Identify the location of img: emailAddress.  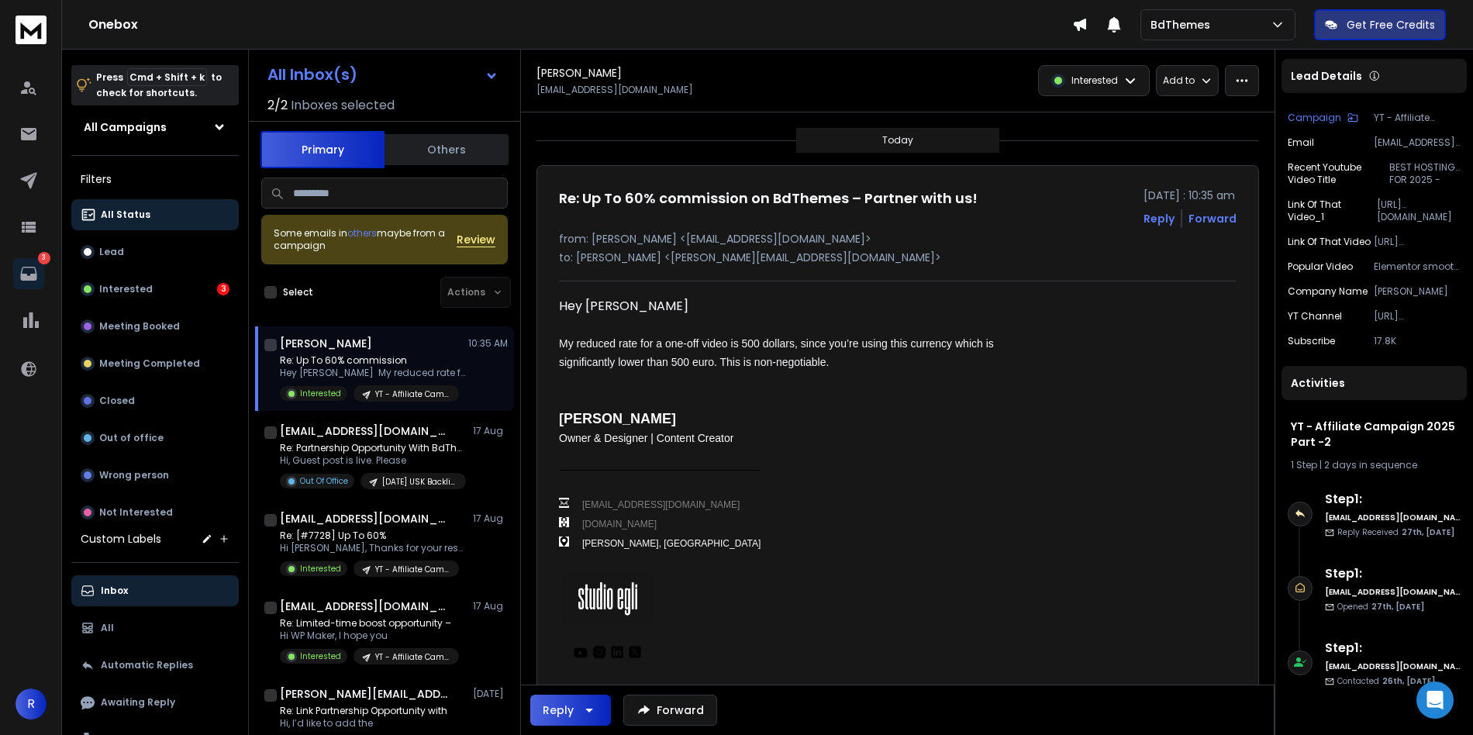
(563, 502).